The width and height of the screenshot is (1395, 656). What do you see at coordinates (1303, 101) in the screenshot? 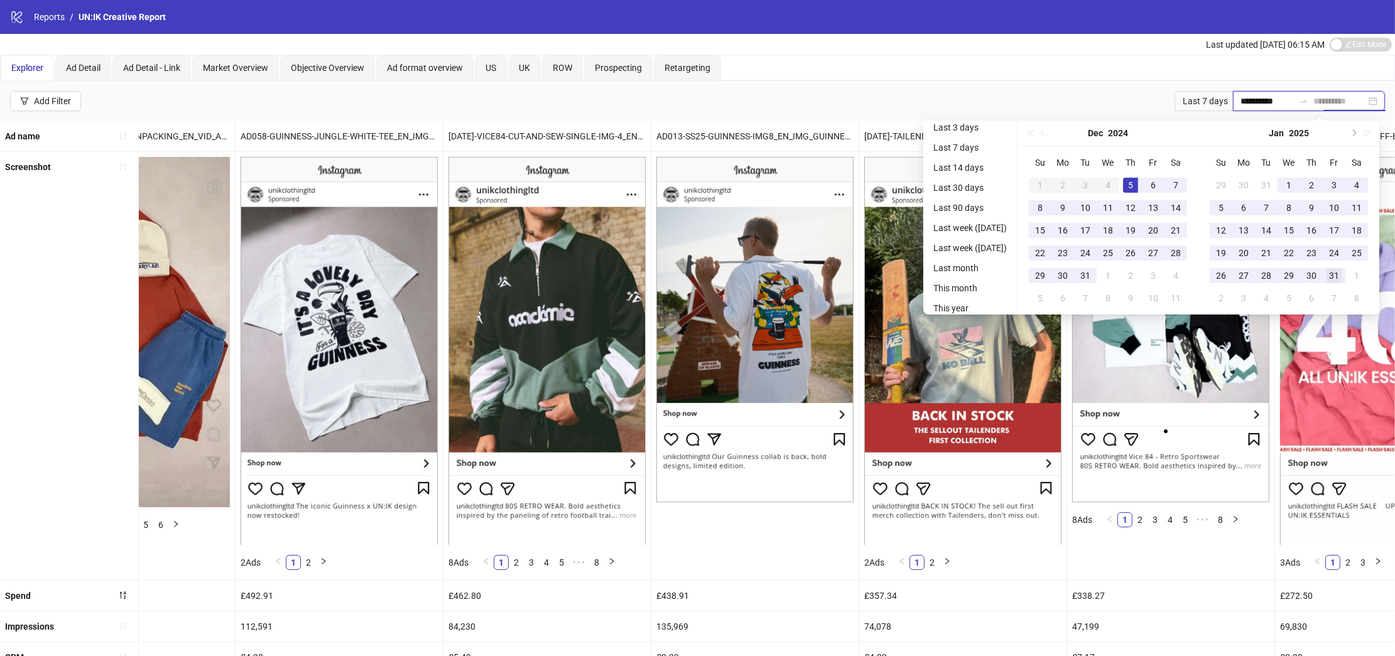
I see `span: swap-right` at bounding box center [1303, 101].